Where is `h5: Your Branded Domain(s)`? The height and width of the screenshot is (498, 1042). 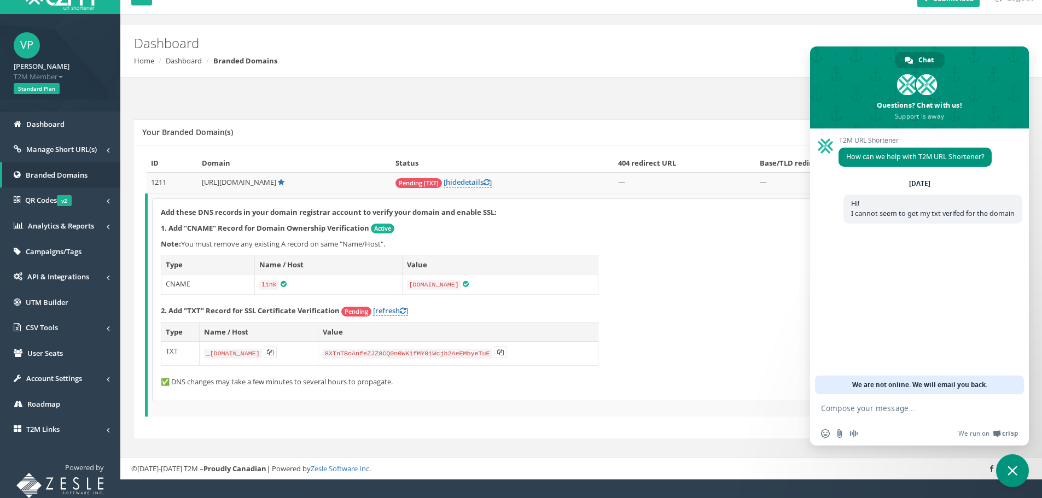 h5: Your Branded Domain(s) is located at coordinates (188, 132).